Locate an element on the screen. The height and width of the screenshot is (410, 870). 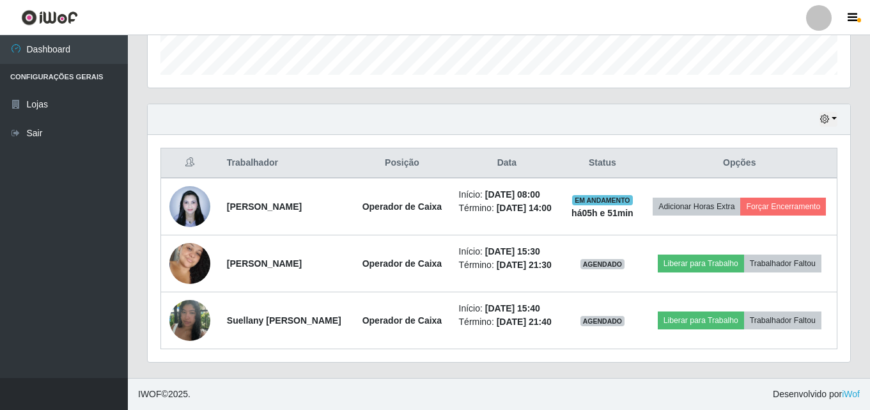
strong: há 05 h e 51 min is located at coordinates (602, 213).